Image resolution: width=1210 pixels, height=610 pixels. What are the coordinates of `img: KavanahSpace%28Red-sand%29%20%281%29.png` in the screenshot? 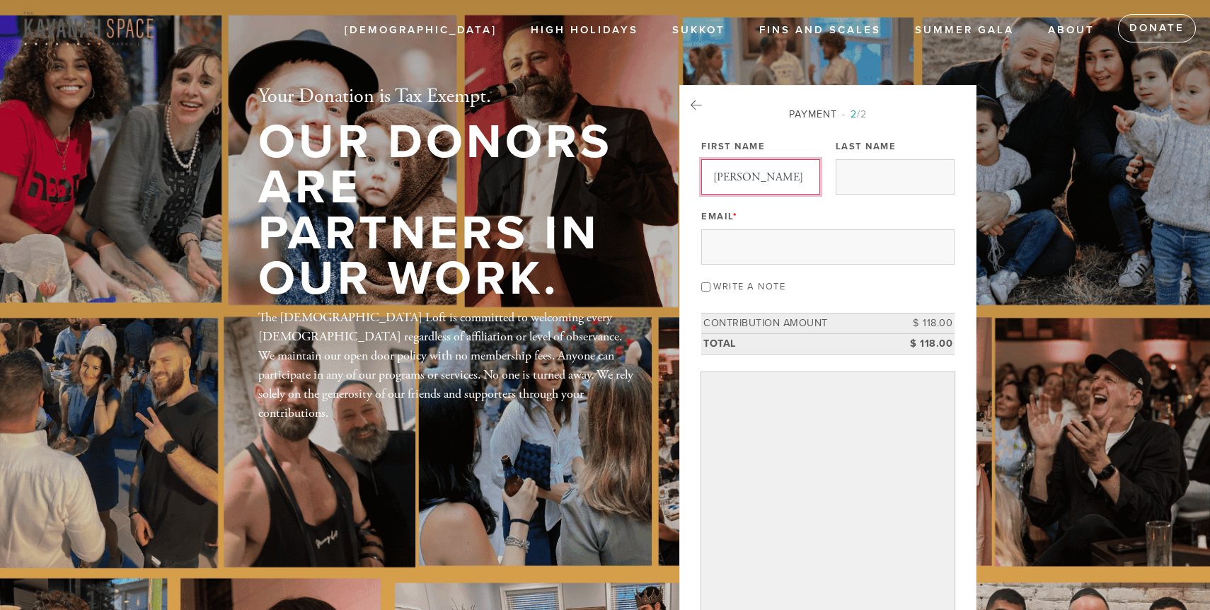 It's located at (88, 28).